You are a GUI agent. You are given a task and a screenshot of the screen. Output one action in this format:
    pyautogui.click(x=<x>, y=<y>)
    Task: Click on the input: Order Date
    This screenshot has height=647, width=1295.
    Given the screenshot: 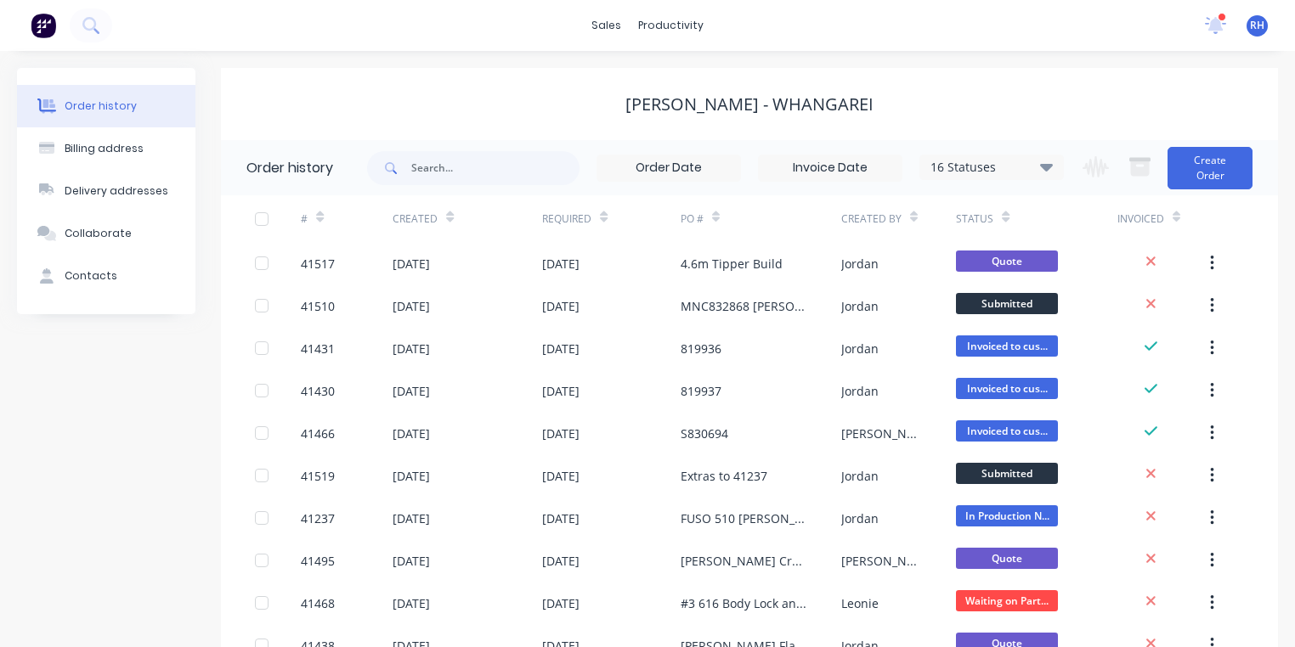 What is the action you would take?
    pyautogui.click(x=669, y=168)
    